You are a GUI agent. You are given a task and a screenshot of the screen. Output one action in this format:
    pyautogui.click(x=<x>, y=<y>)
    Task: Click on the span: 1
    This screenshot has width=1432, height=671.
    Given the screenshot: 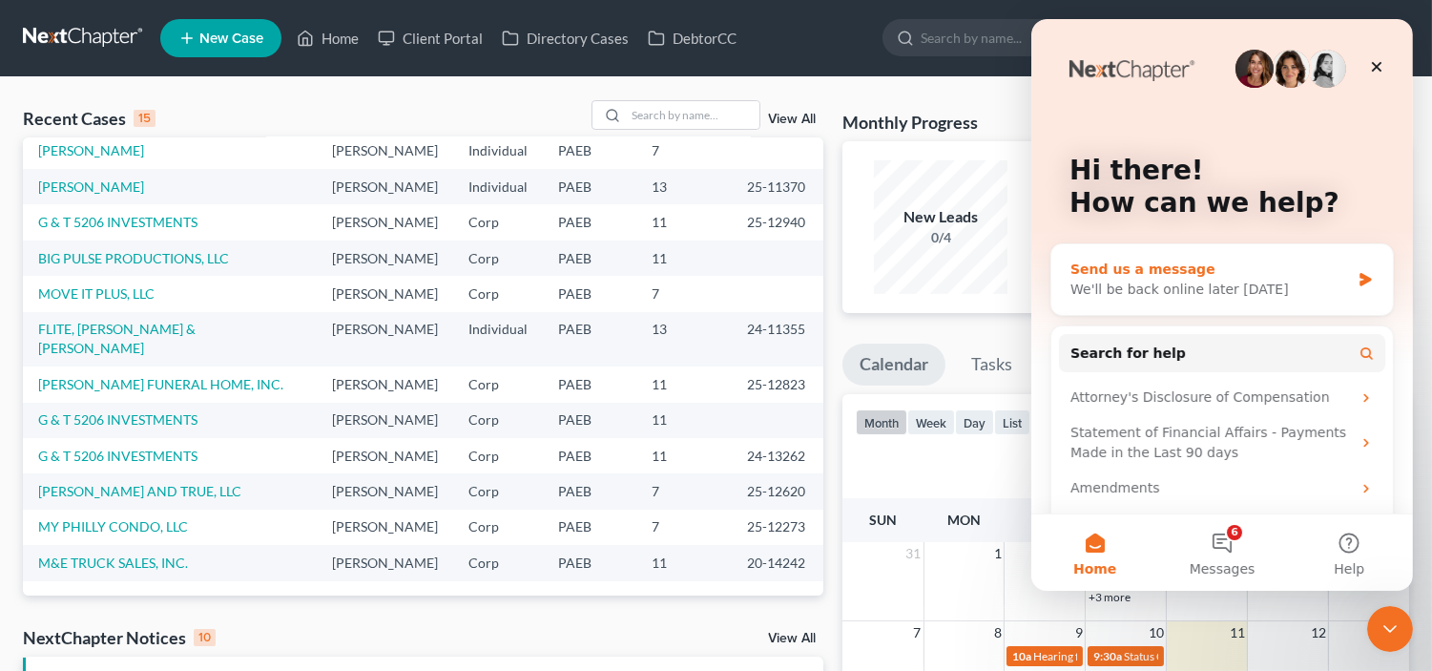 What is the action you would take?
    pyautogui.click(x=998, y=553)
    